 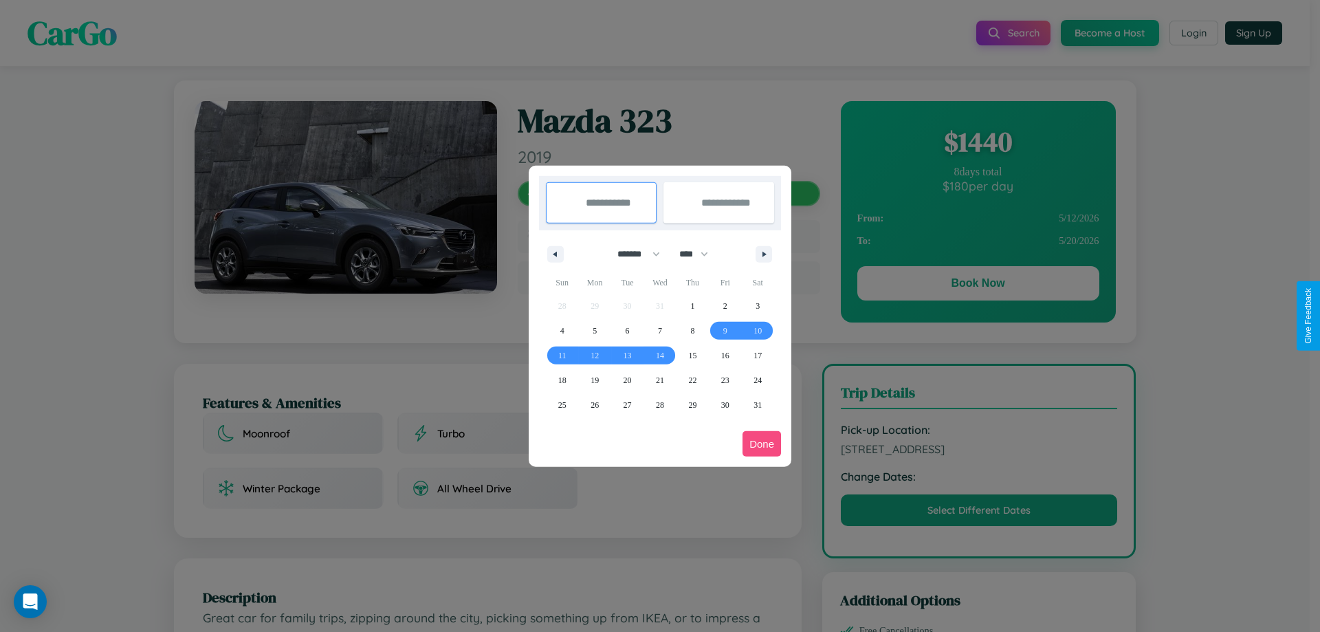 I want to click on button: 28, so click(x=659, y=405).